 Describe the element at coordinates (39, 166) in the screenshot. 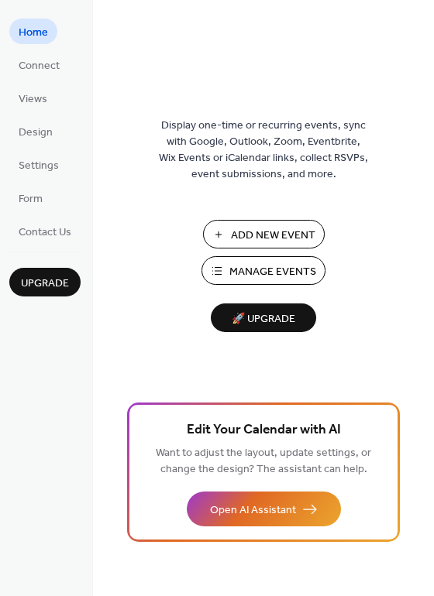

I see `span: Settings` at that location.